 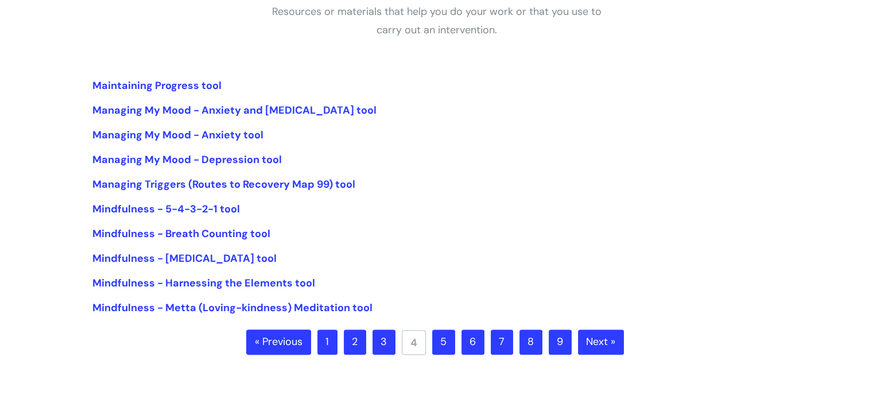 I want to click on a: 7, so click(x=502, y=342).